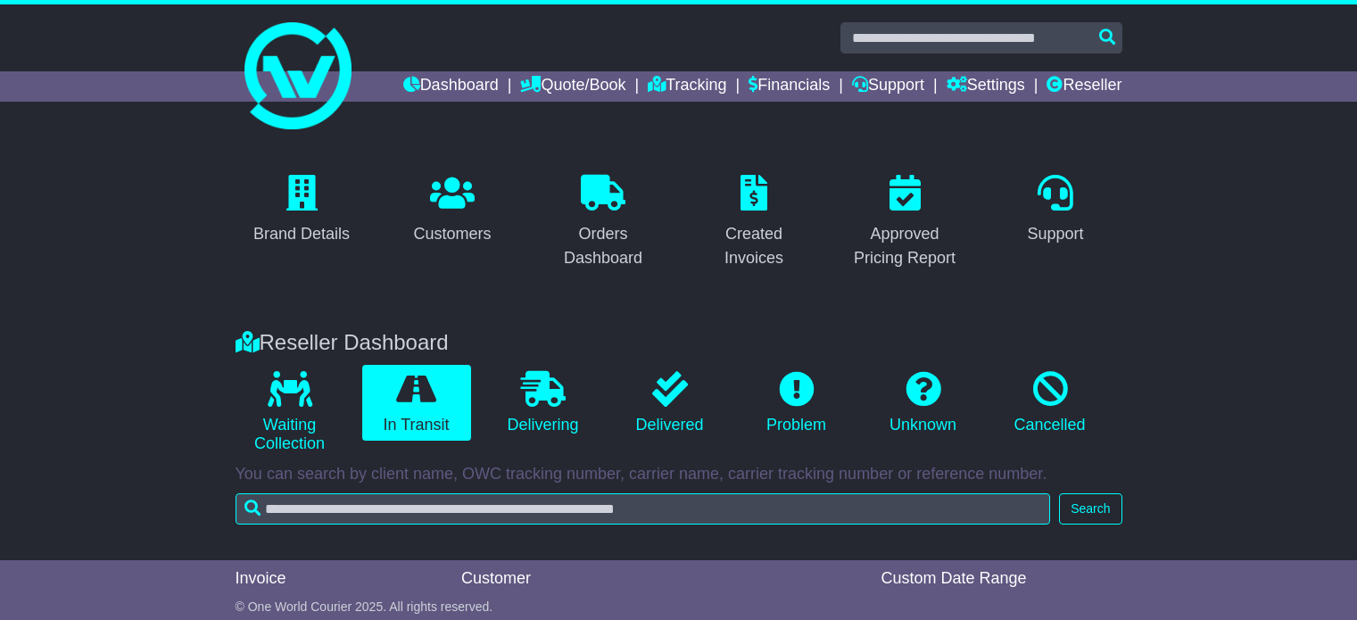 The width and height of the screenshot is (1357, 620). I want to click on a: Dashboard, so click(451, 87).